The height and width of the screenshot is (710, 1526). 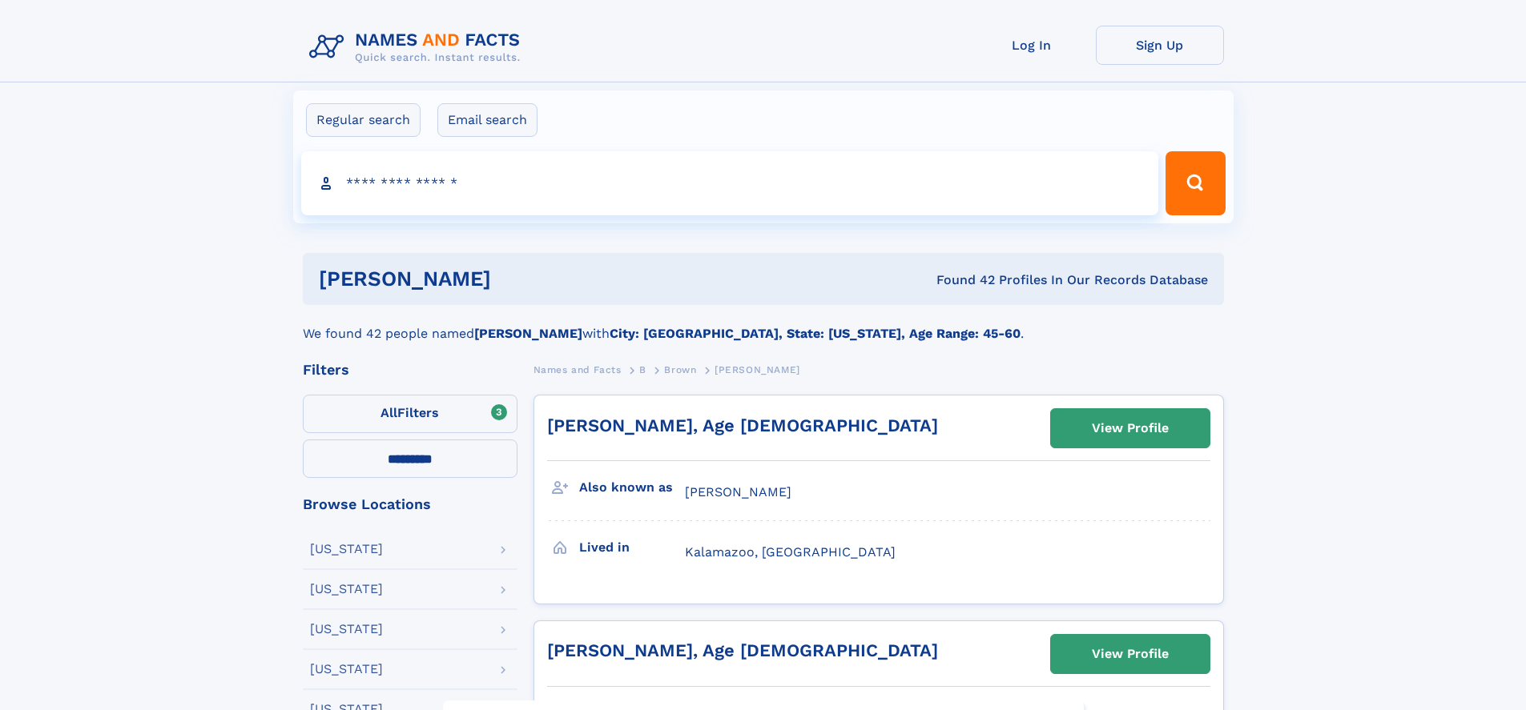 What do you see at coordinates (632, 548) in the screenshot?
I see `h3: Lived in` at bounding box center [632, 548].